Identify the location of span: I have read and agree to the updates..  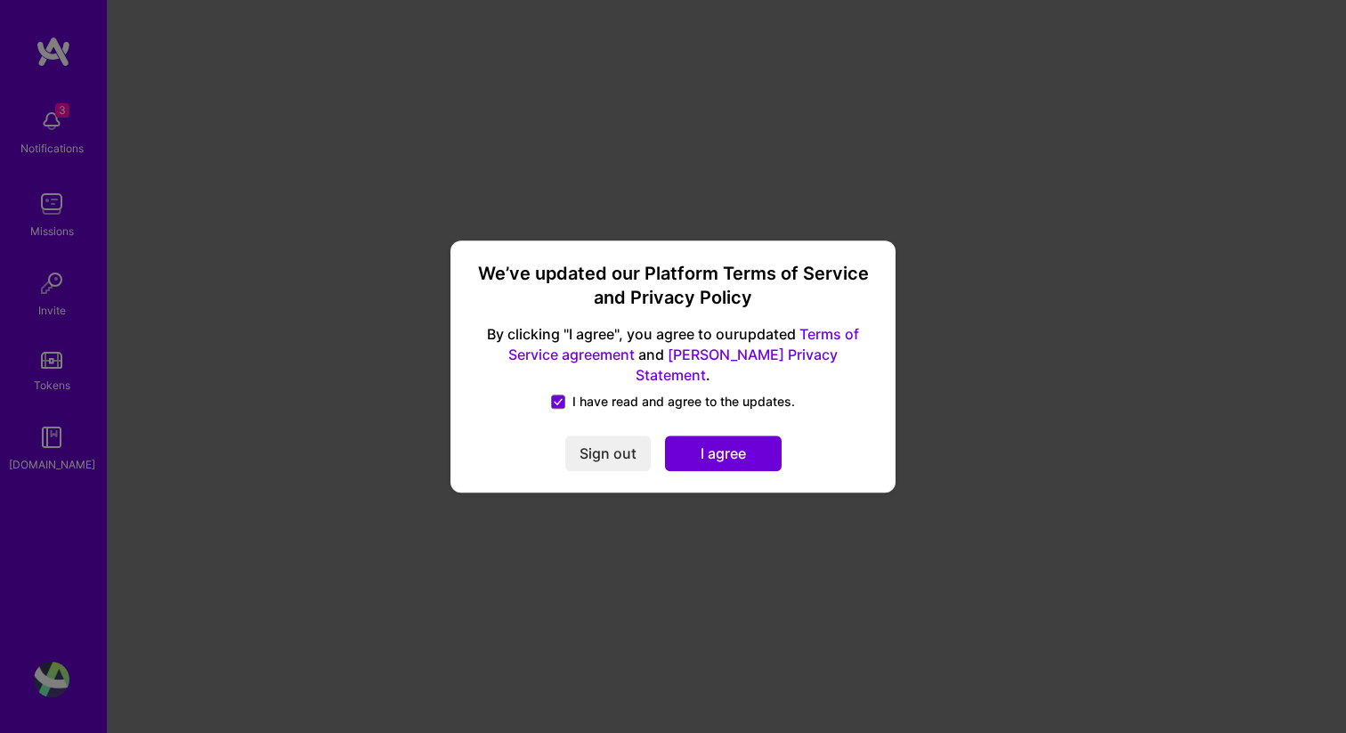
(684, 402).